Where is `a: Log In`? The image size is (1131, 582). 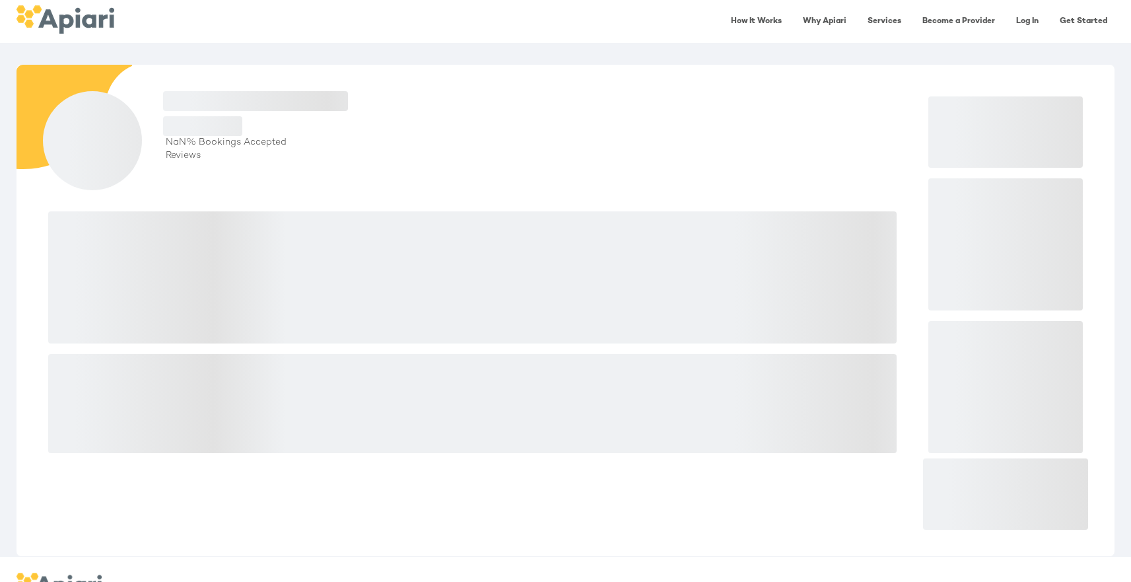 a: Log In is located at coordinates (1027, 21).